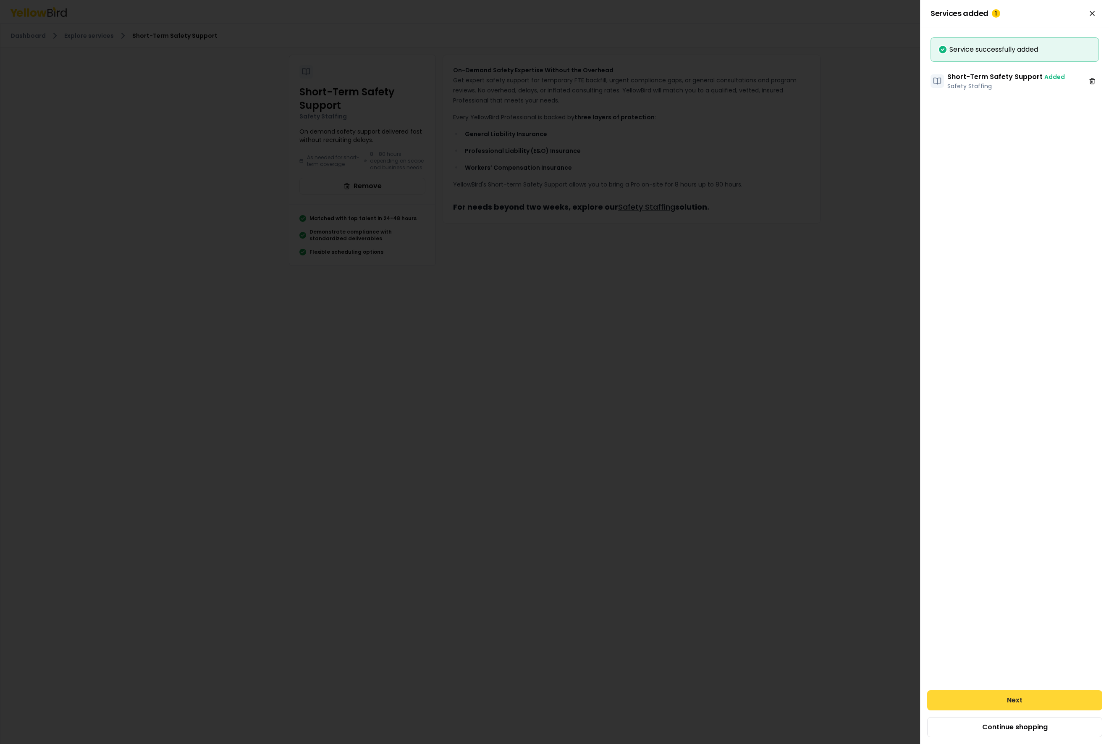  What do you see at coordinates (1015, 50) in the screenshot?
I see `div: Service successfully added` at bounding box center [1015, 50].